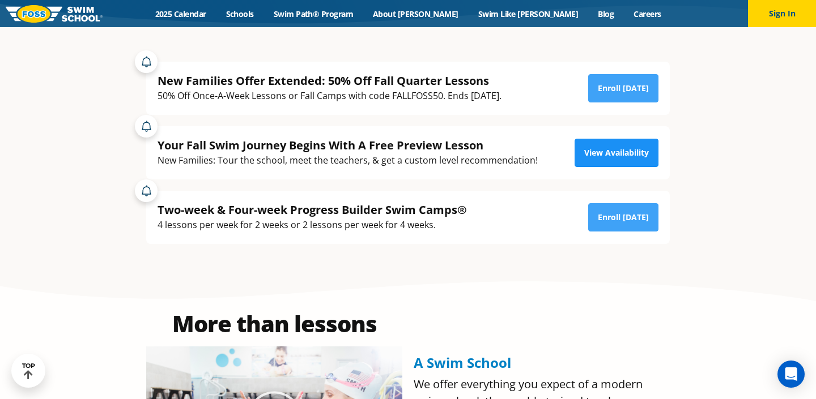 Image resolution: width=816 pixels, height=399 pixels. Describe the element at coordinates (54, 14) in the screenshot. I see `img: FOSS Swim School Logo` at that location.